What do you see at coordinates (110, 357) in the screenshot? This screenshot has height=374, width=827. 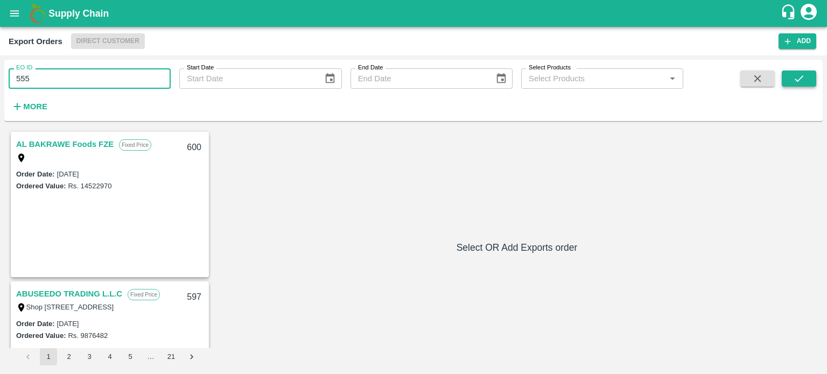 I see `nav: pagination navigation` at bounding box center [110, 357].